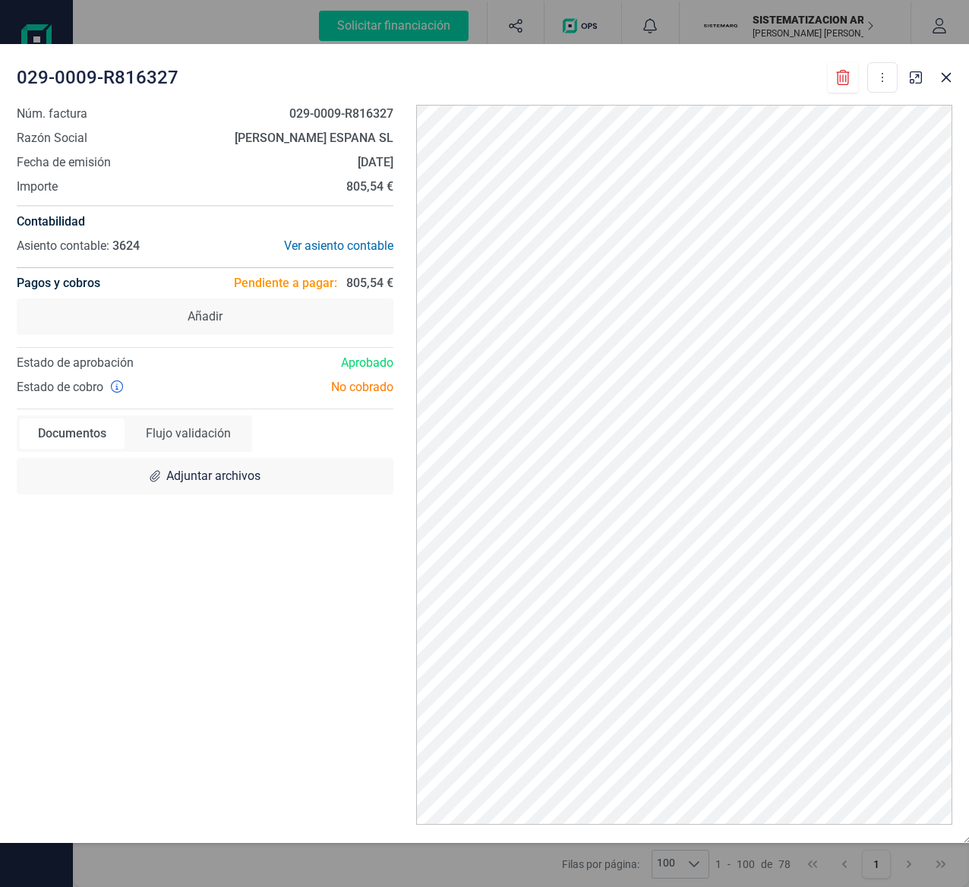 The height and width of the screenshot is (887, 969). Describe the element at coordinates (370, 186) in the screenshot. I see `strong: 805,54 €` at that location.